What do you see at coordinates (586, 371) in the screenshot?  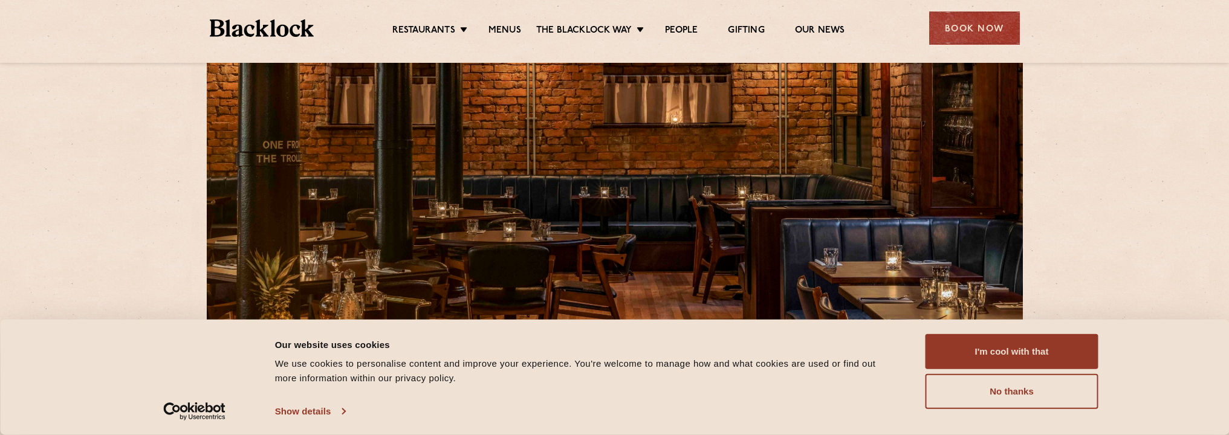 I see `div: We use cookies to personalise content and improve your experience. You're welcome to manage how a...` at bounding box center [586, 371].